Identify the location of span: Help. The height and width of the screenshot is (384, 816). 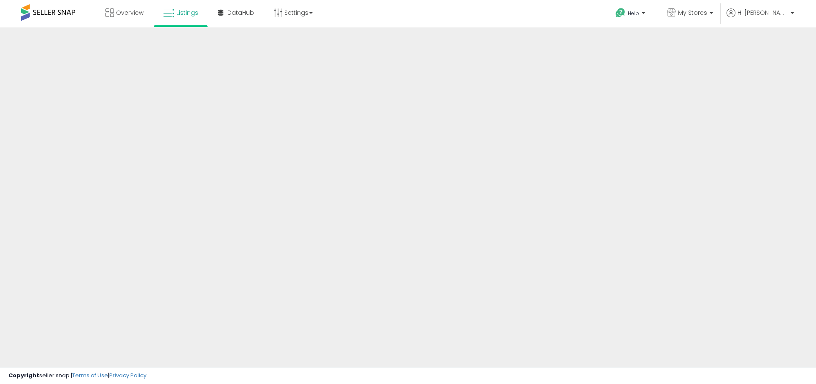
(633, 13).